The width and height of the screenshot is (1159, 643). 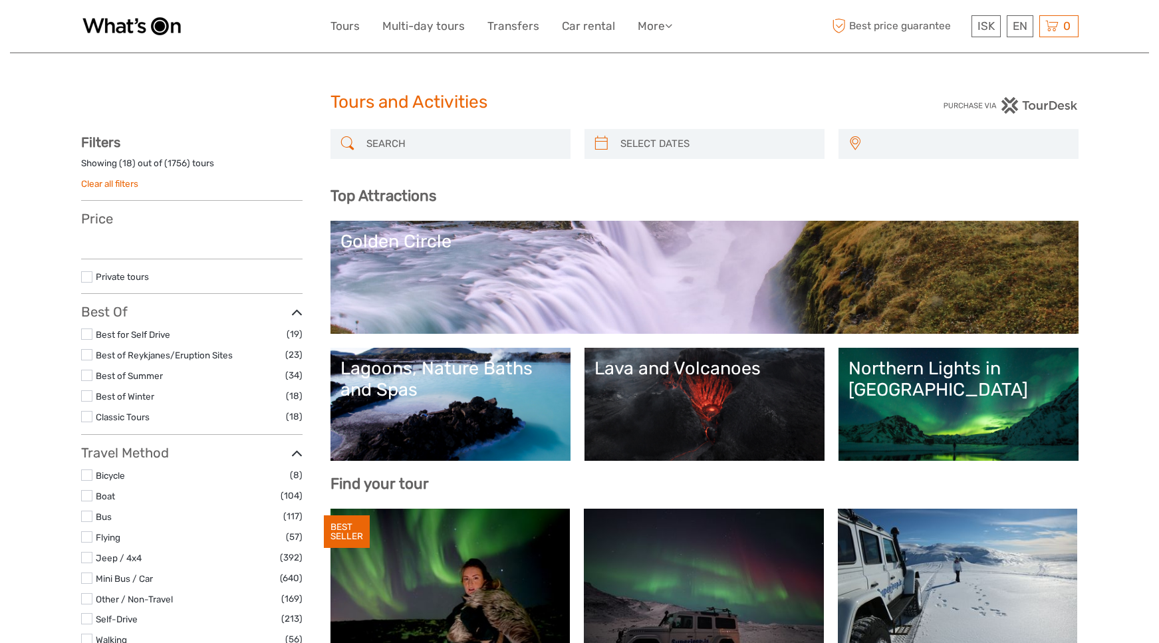 I want to click on span: (8), so click(x=296, y=475).